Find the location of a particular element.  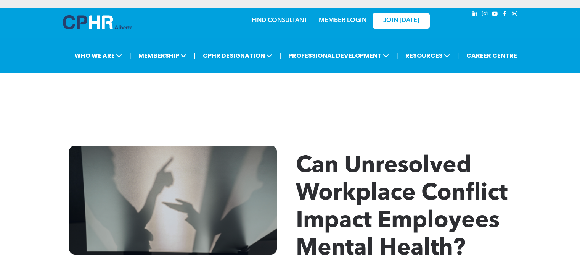

span: PROFESSIONAL DEVELOPMENT is located at coordinates (339, 55).